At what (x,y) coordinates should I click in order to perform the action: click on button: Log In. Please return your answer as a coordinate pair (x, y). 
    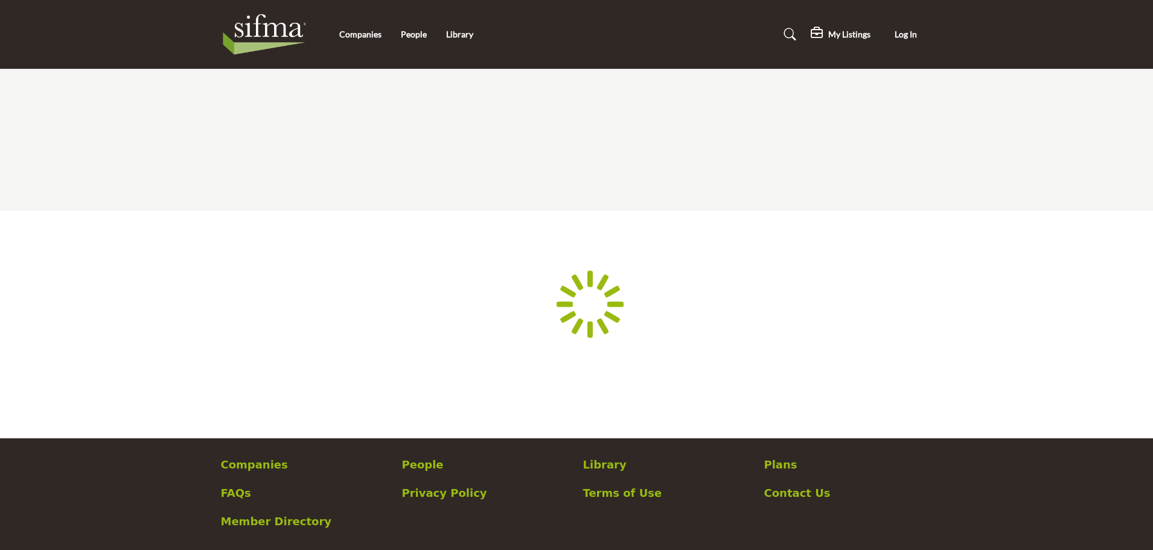
    Looking at the image, I should click on (906, 34).